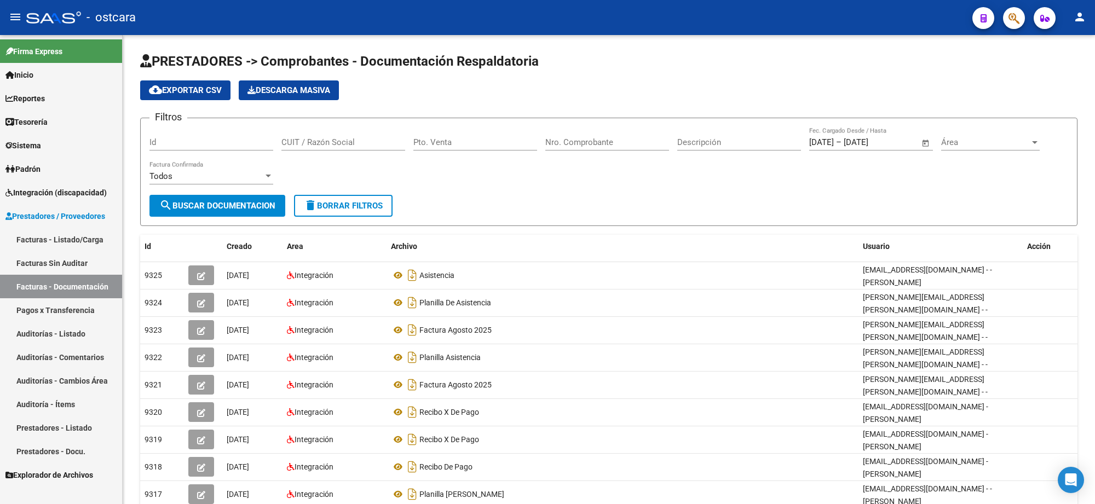 The width and height of the screenshot is (1095, 504). What do you see at coordinates (1050, 246) in the screenshot?
I see `datatable-header-cell: Acción` at bounding box center [1050, 246].